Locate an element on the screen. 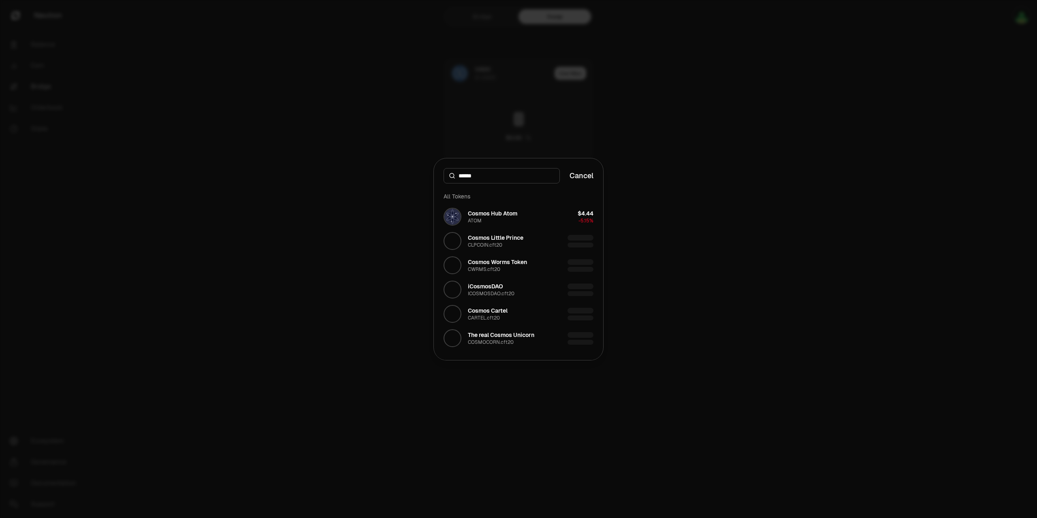  button: COSMOCORN.cft20 LogoThe real Cosmos UnicornCOSMOCORN.cft20 is located at coordinates (519, 338).